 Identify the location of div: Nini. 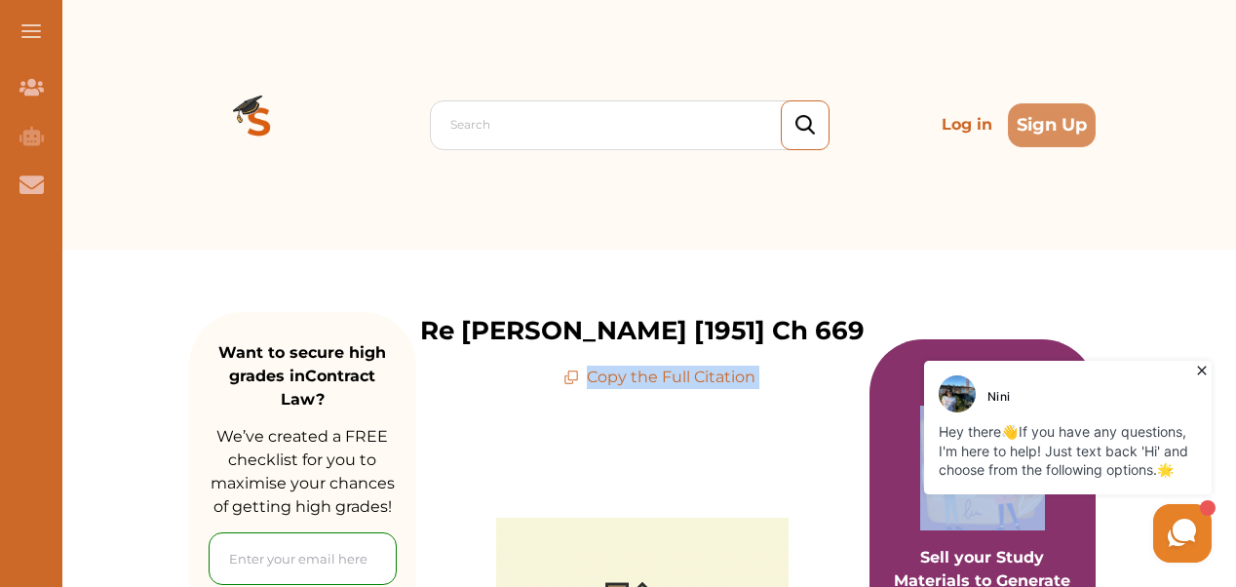
(230, 42).